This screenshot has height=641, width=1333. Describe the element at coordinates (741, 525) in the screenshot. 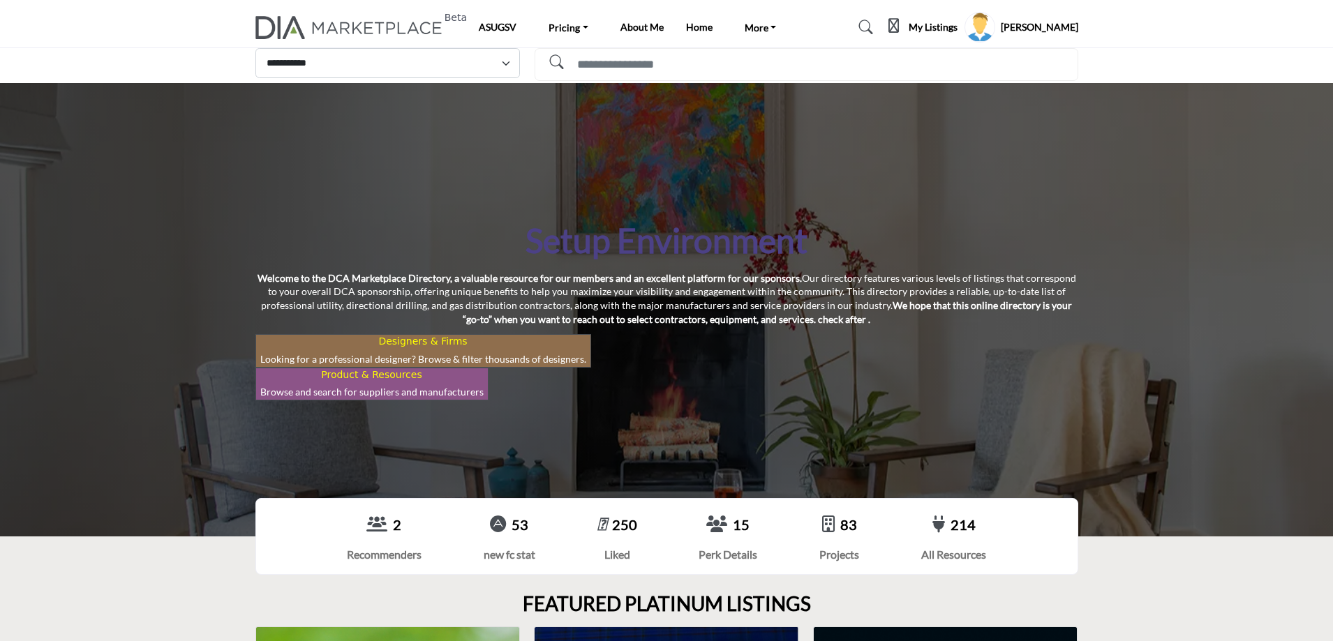

I see `a: 15` at that location.